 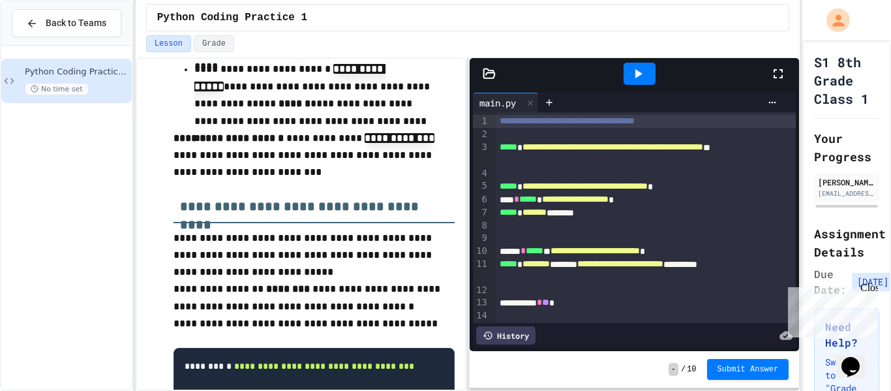 What do you see at coordinates (48, 44) in the screenshot?
I see `div: Chat with us now!Close` at bounding box center [48, 44].